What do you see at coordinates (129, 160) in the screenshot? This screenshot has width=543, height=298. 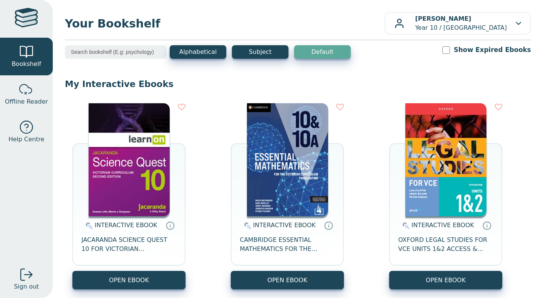 I see `img: b7253847-5288-ea11-a992-0272d098c78b.jpg` at bounding box center [129, 160].